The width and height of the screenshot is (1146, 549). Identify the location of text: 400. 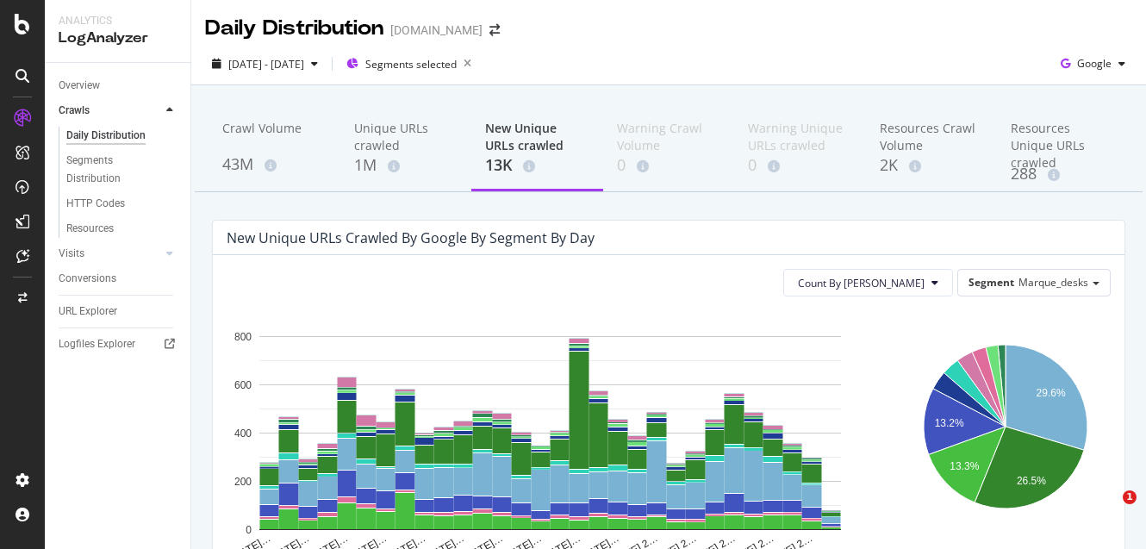
(243, 433).